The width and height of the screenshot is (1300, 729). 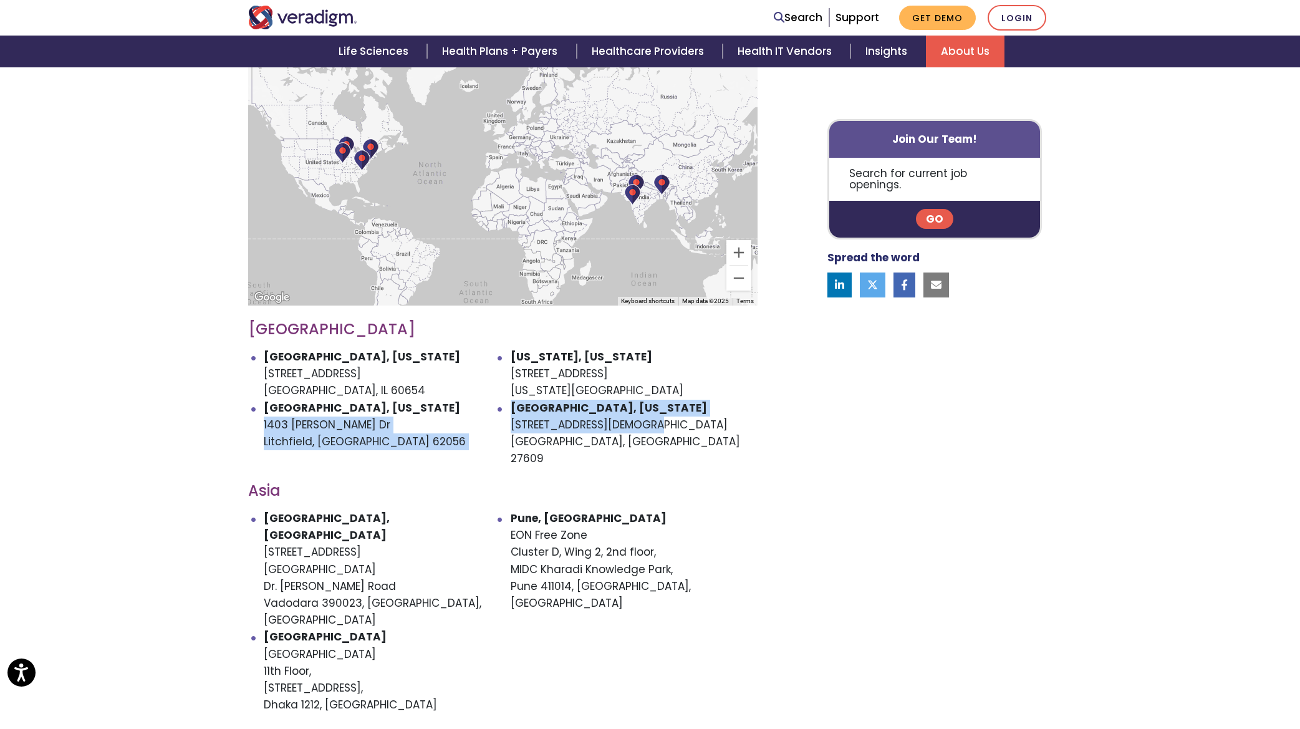 I want to click on li: EON Free Zone Cluster D, Wing 2, 2nd floor, MIDC Kharadi Knowledge Park, Pune 411014, [GEOGRAPHIC..., so click(x=634, y=569).